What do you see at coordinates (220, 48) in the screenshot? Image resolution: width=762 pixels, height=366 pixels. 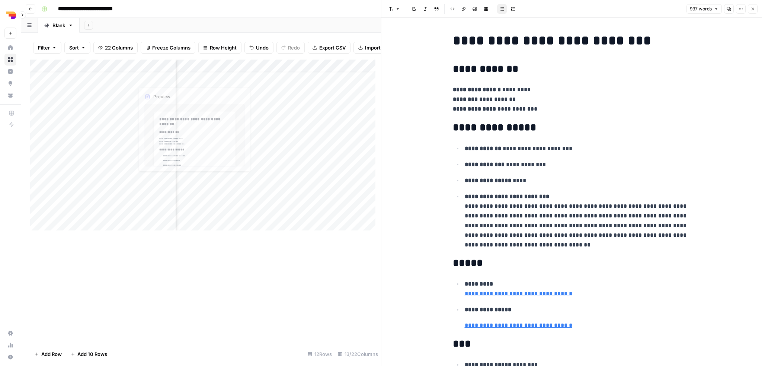 I see `button: Row Height` at bounding box center [220, 48].